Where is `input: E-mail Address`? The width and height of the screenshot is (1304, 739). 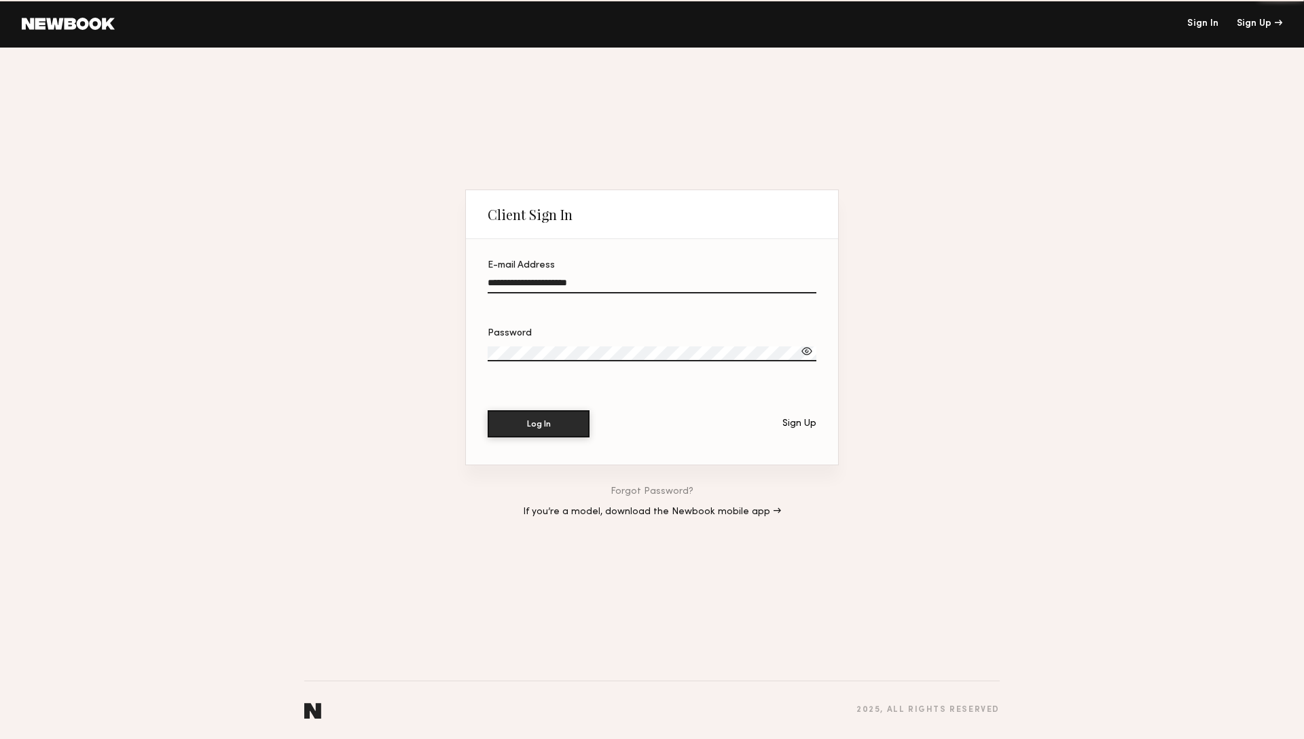
input: E-mail Address is located at coordinates (652, 285).